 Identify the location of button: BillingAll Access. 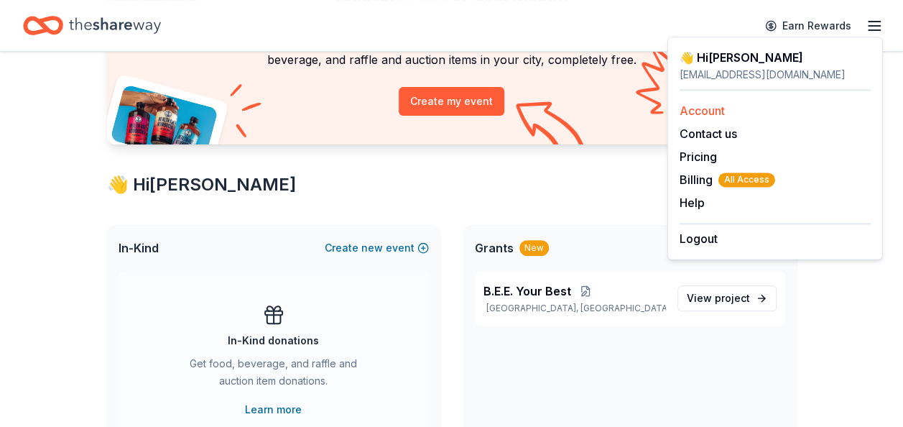
(727, 180).